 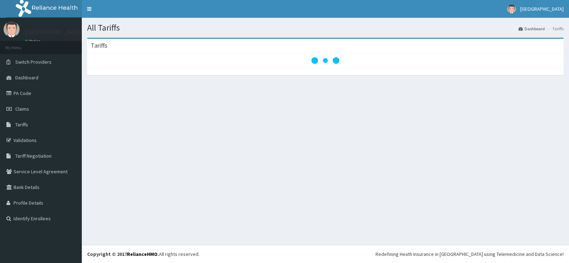 I want to click on span: Switch Providers, so click(x=33, y=62).